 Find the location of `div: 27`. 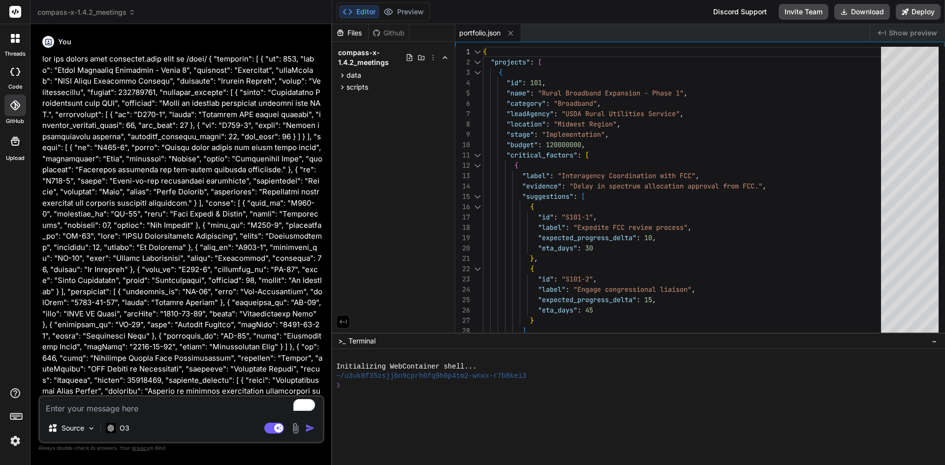

div: 27 is located at coordinates (463, 320).